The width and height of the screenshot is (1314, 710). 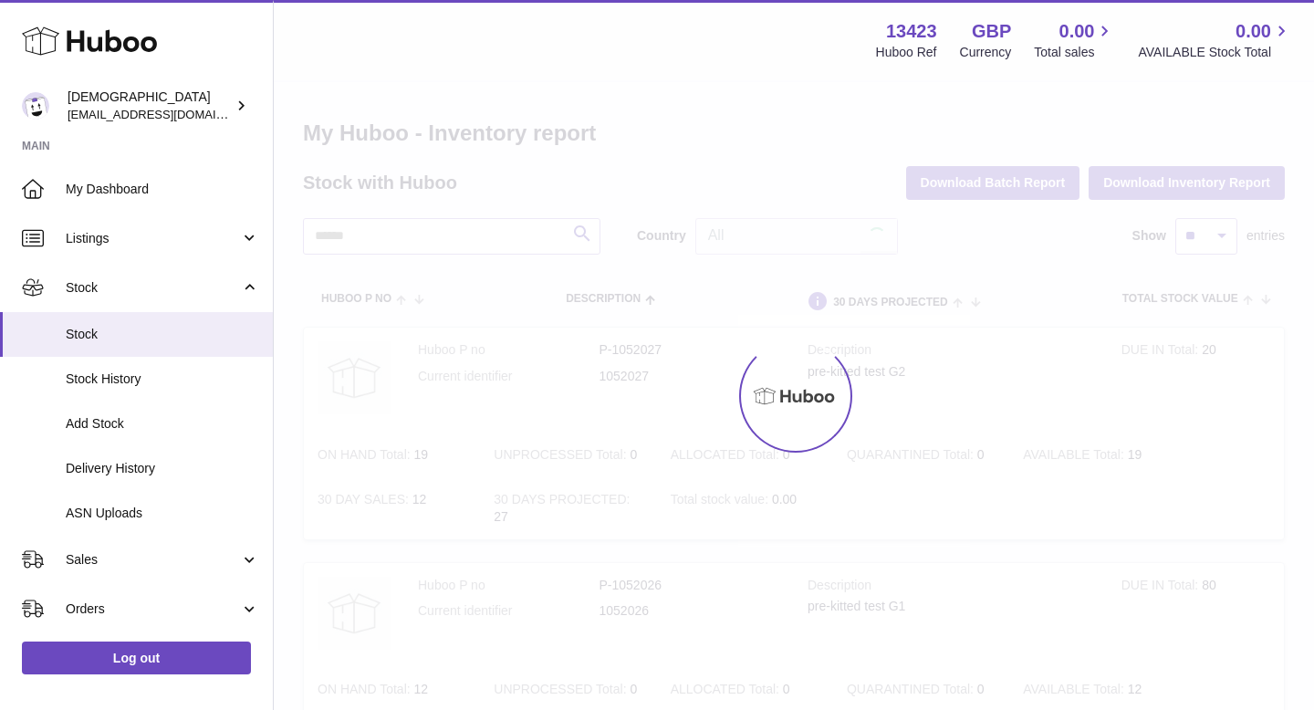 I want to click on span: My Dashboard, so click(x=162, y=189).